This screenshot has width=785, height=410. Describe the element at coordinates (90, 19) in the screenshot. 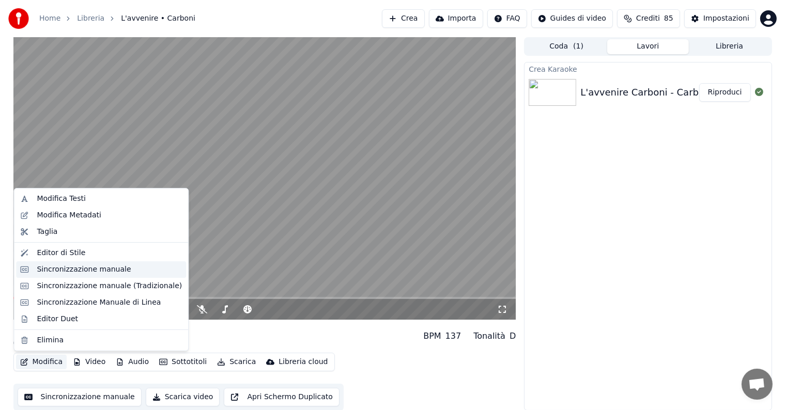

I see `a: Libreria` at that location.